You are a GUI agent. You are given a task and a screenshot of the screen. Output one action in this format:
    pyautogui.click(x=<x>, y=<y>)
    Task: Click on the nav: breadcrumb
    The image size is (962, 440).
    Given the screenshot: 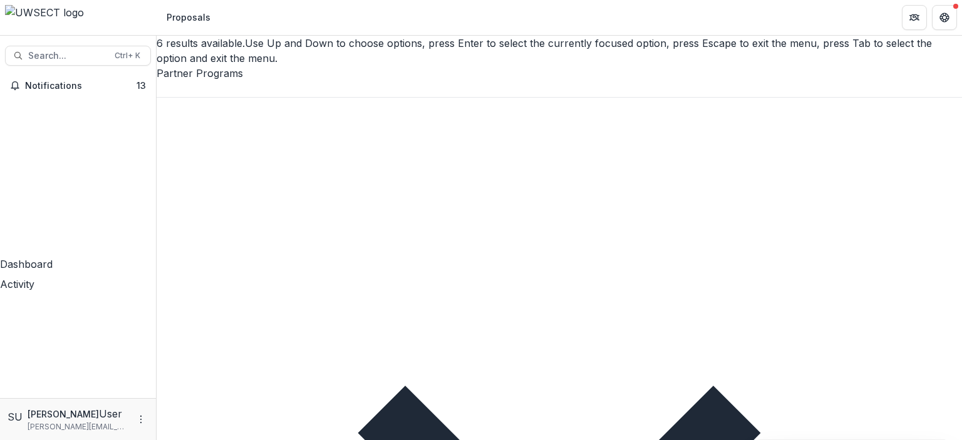 What is the action you would take?
    pyautogui.click(x=188, y=17)
    